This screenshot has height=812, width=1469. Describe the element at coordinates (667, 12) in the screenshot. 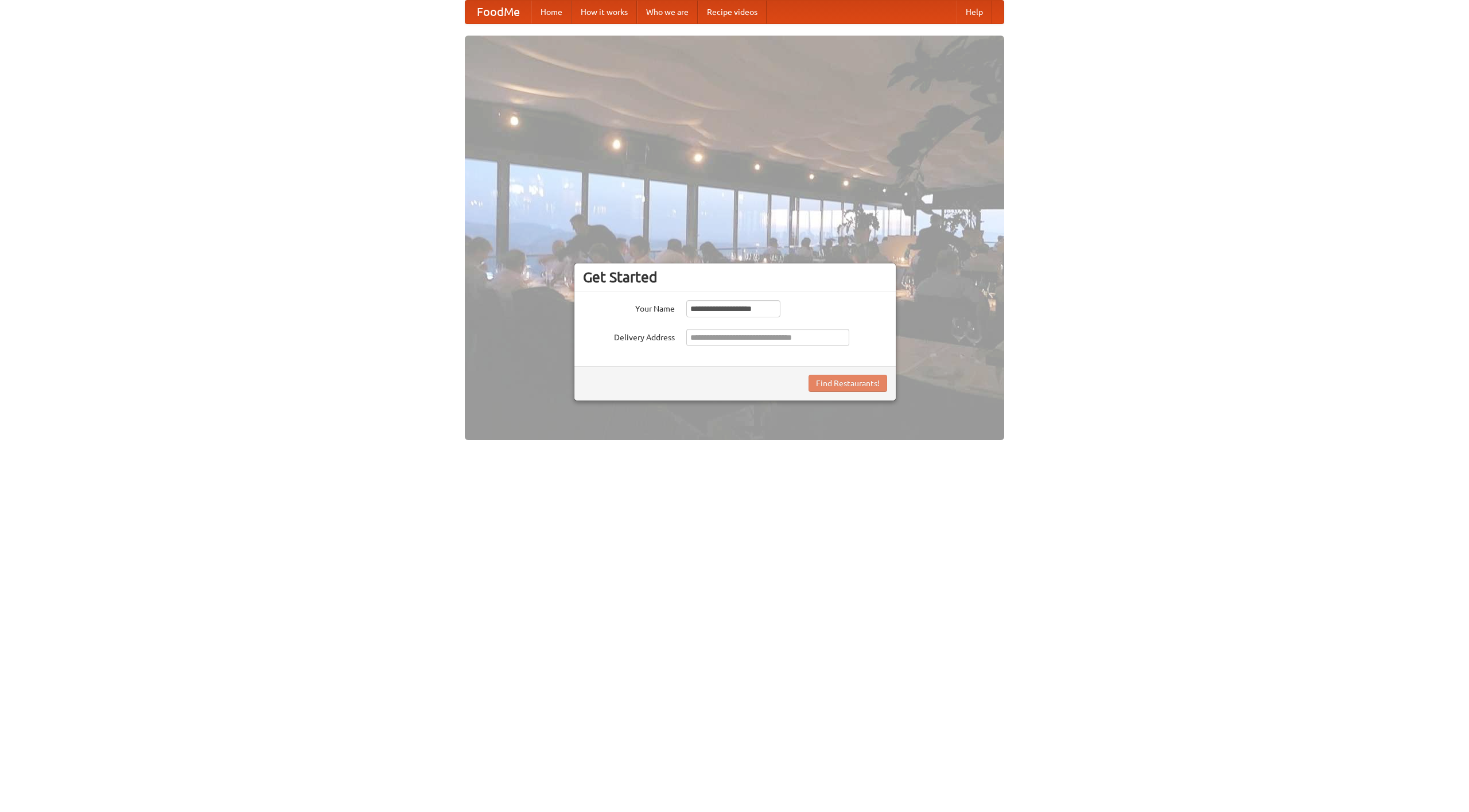

I see `a: Who we are` at that location.